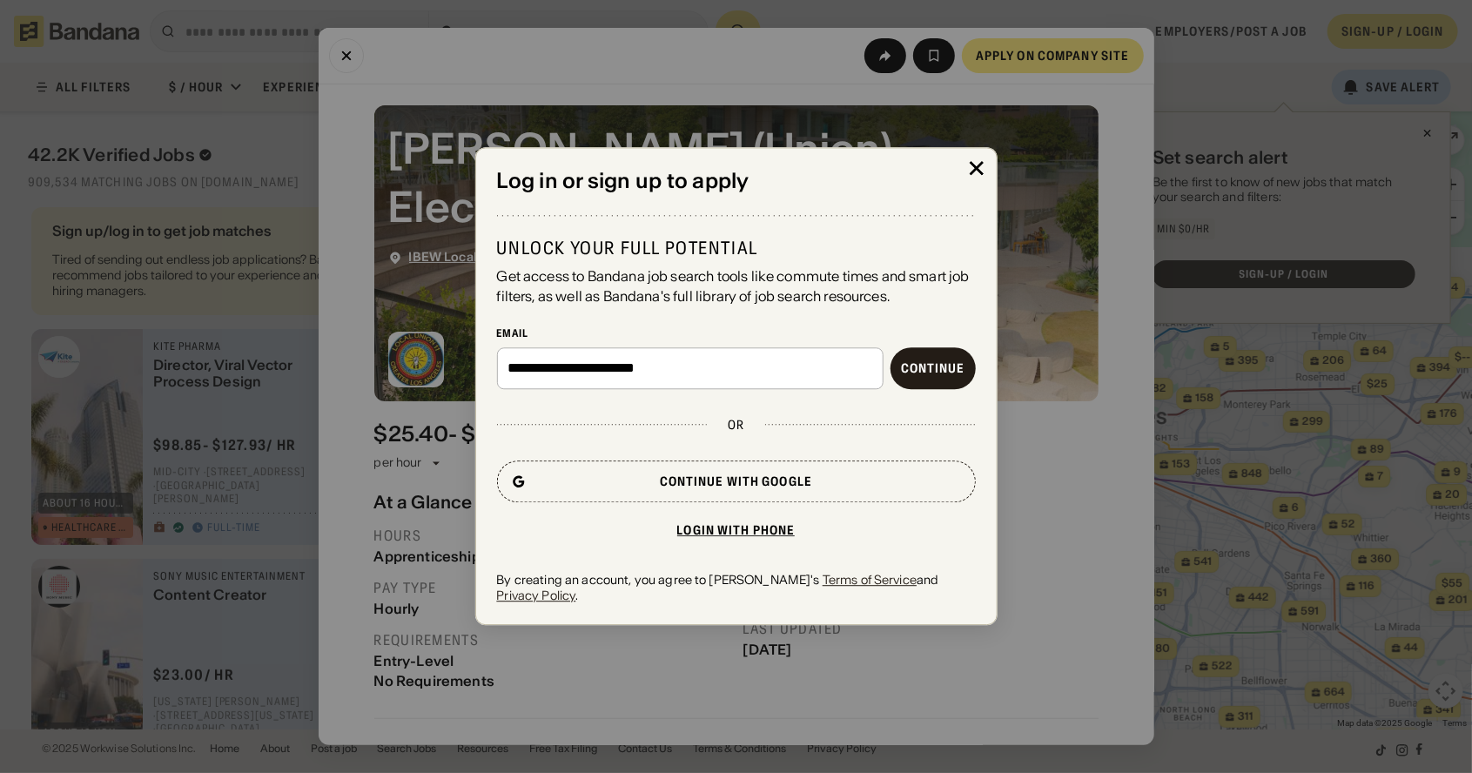  What do you see at coordinates (736, 249) in the screenshot?
I see `div: Unlock your full potential` at bounding box center [736, 249].